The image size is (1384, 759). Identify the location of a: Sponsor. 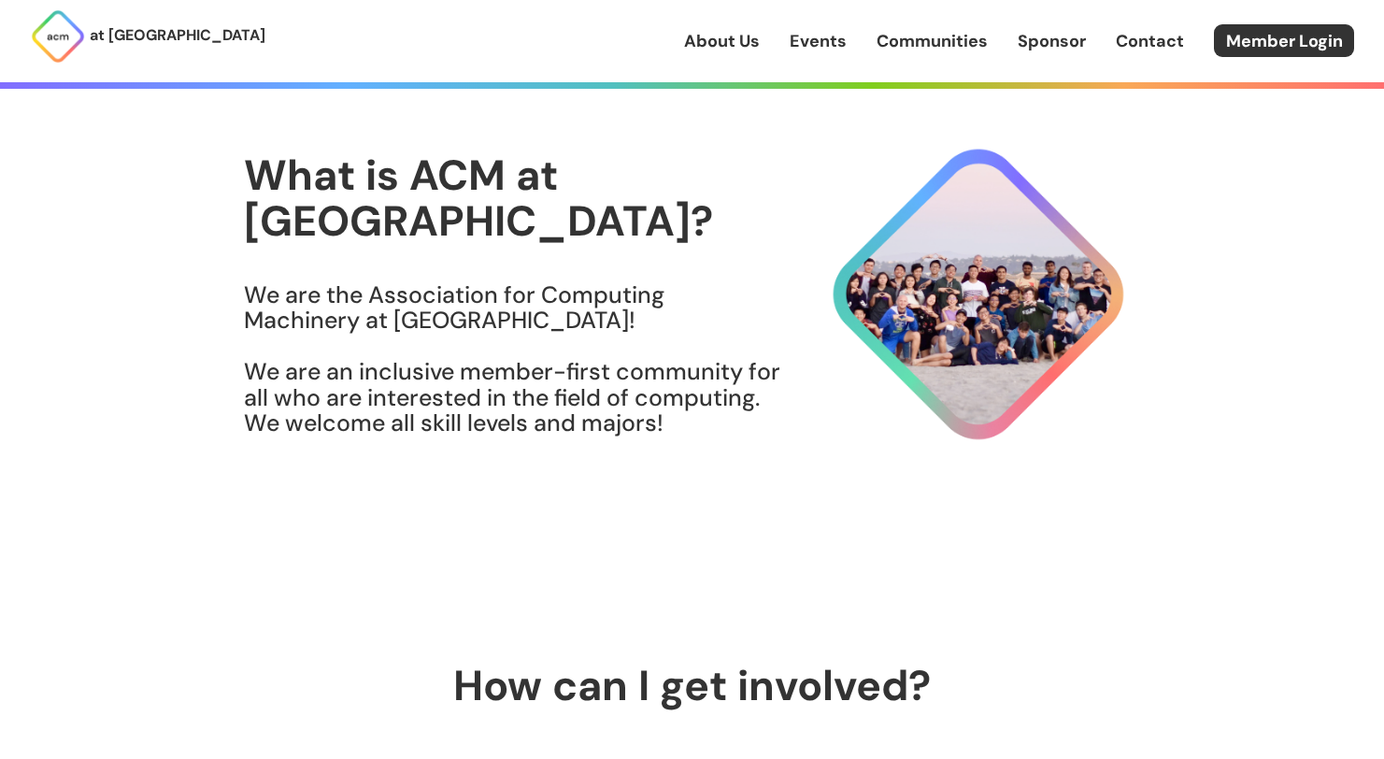
(1051, 41).